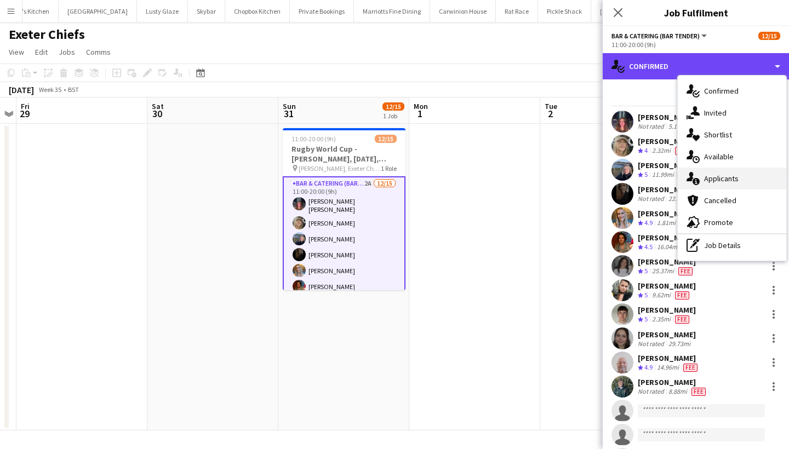 The height and width of the screenshot is (449, 789). What do you see at coordinates (732, 157) in the screenshot?
I see `div: Available` at bounding box center [732, 157].